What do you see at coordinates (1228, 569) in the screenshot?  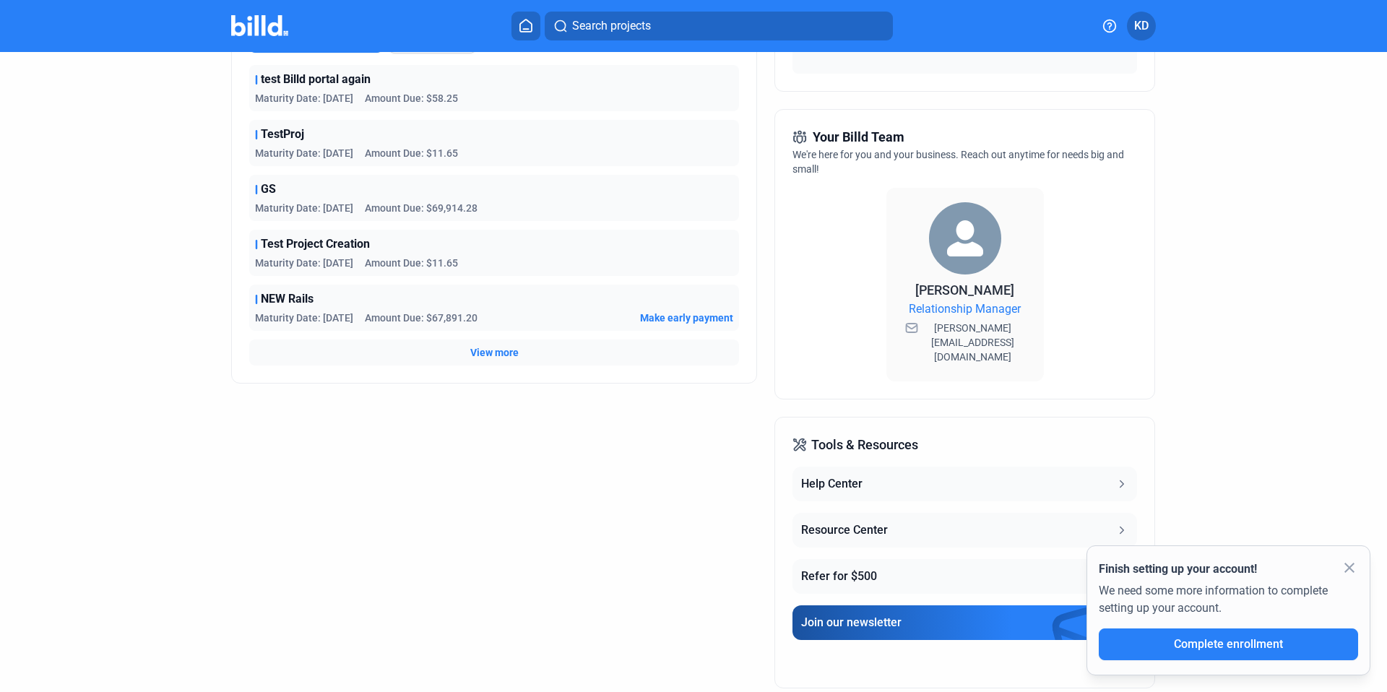 I see `div: Finish setting up your account!` at bounding box center [1228, 569].